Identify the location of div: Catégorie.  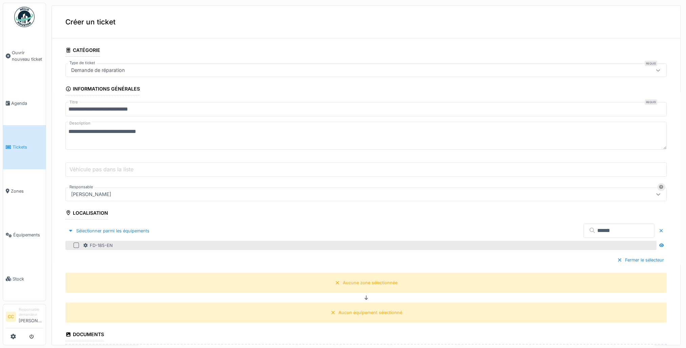
(83, 51).